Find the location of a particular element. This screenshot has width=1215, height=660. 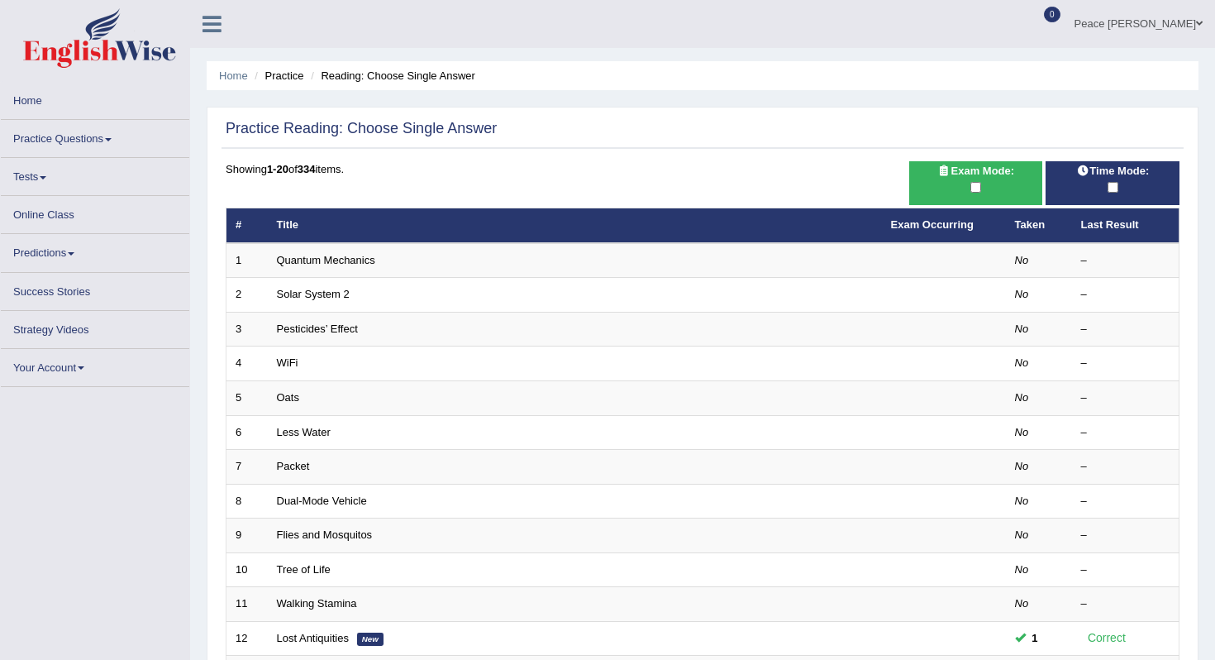

b: 334 is located at coordinates (307, 169).